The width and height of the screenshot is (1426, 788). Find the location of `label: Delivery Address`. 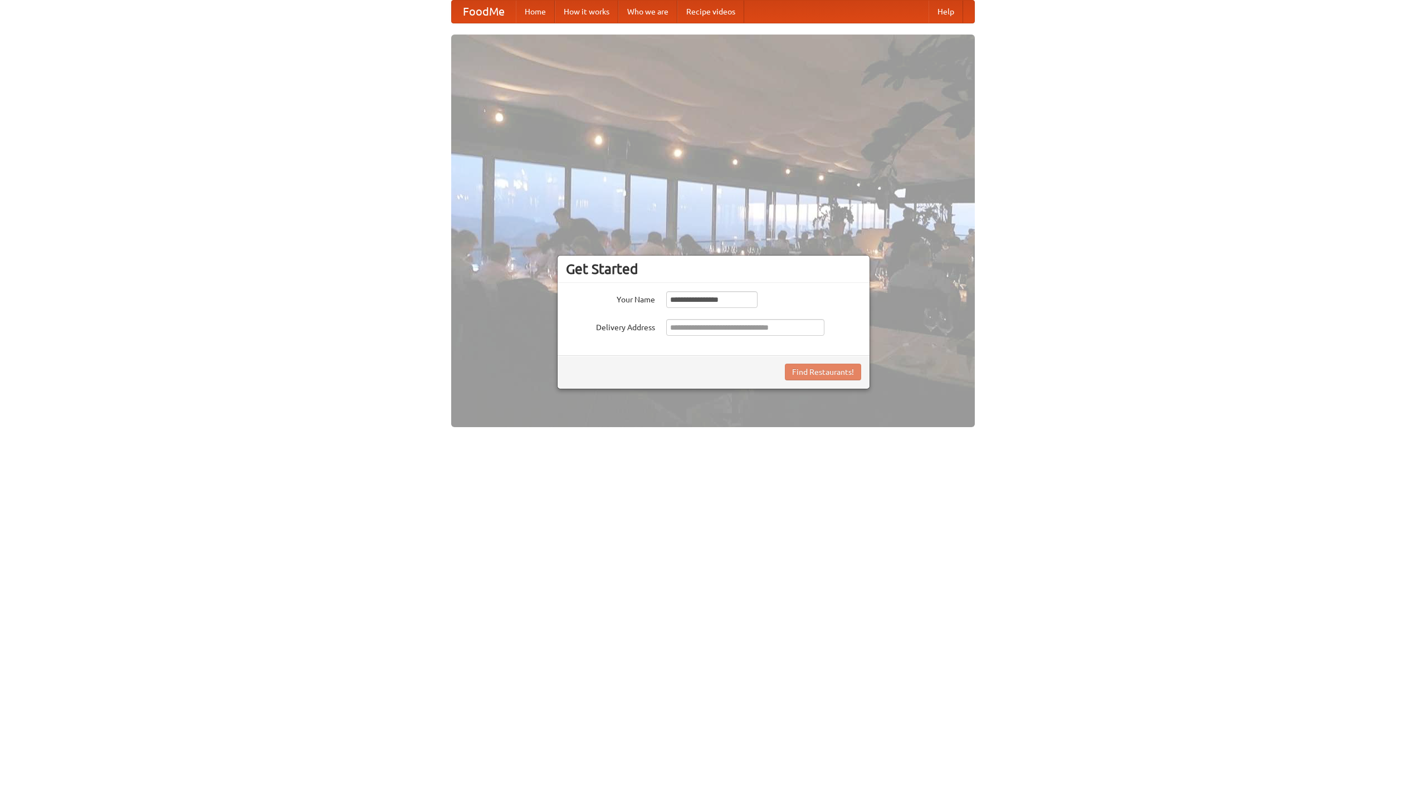

label: Delivery Address is located at coordinates (611, 326).